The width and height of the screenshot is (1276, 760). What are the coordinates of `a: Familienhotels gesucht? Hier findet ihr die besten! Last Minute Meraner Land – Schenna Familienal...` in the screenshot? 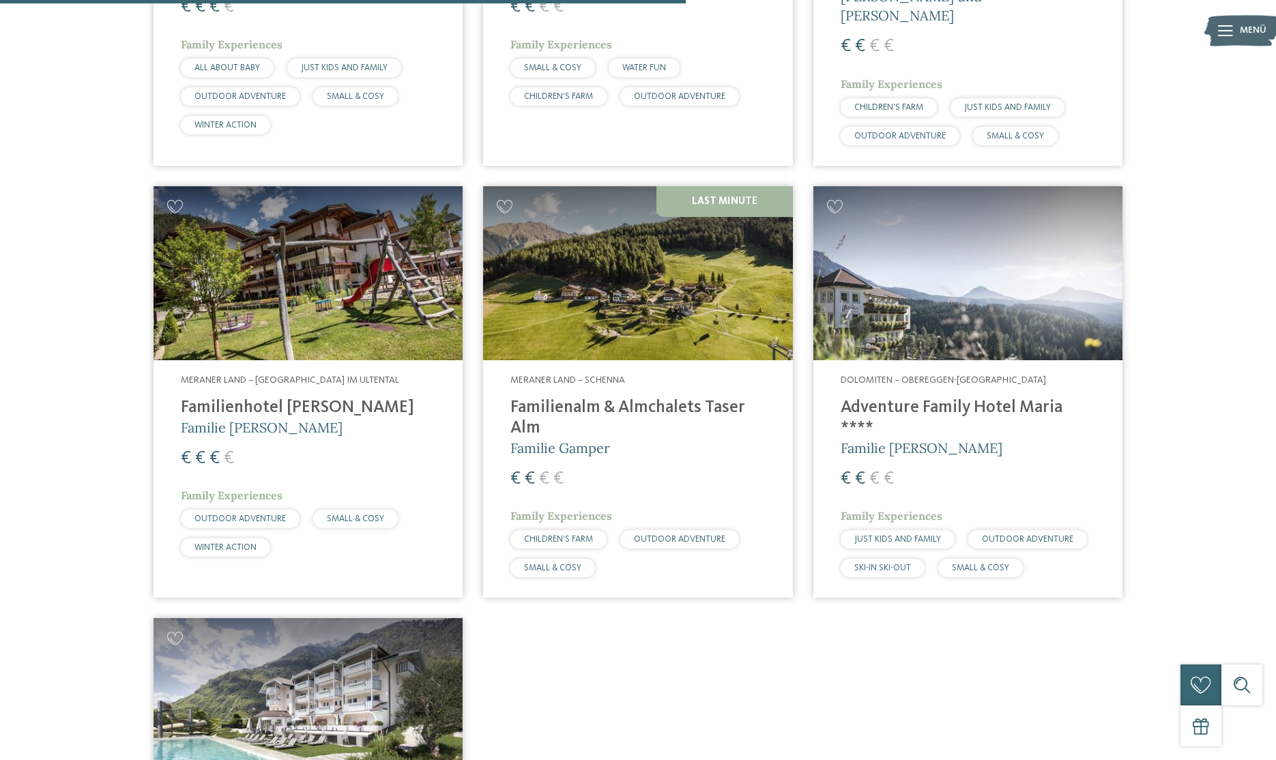 It's located at (637, 392).